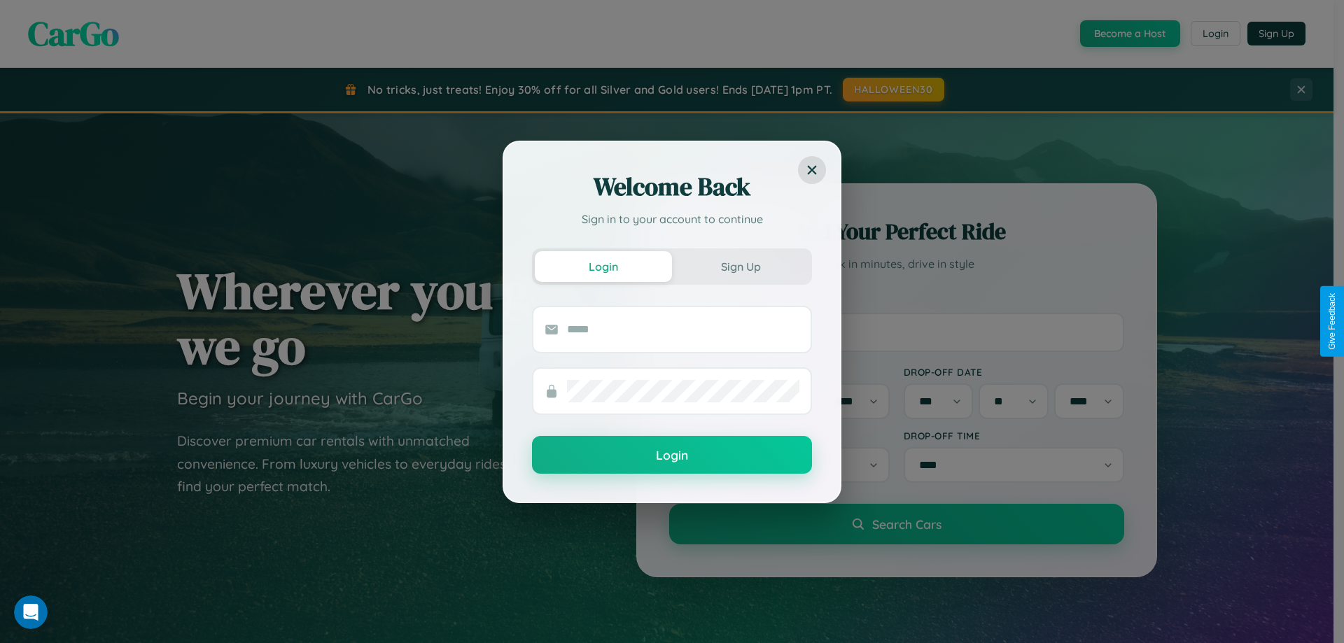 The width and height of the screenshot is (1344, 643). Describe the element at coordinates (740, 267) in the screenshot. I see `button: Sign Up` at that location.